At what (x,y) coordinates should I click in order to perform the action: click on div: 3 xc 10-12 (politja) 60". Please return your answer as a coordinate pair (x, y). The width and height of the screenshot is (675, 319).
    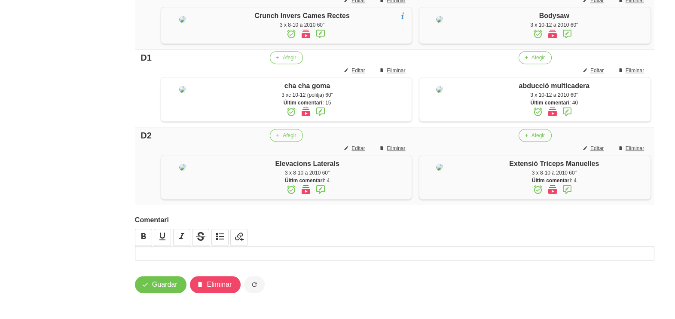
    Looking at the image, I should click on (307, 95).